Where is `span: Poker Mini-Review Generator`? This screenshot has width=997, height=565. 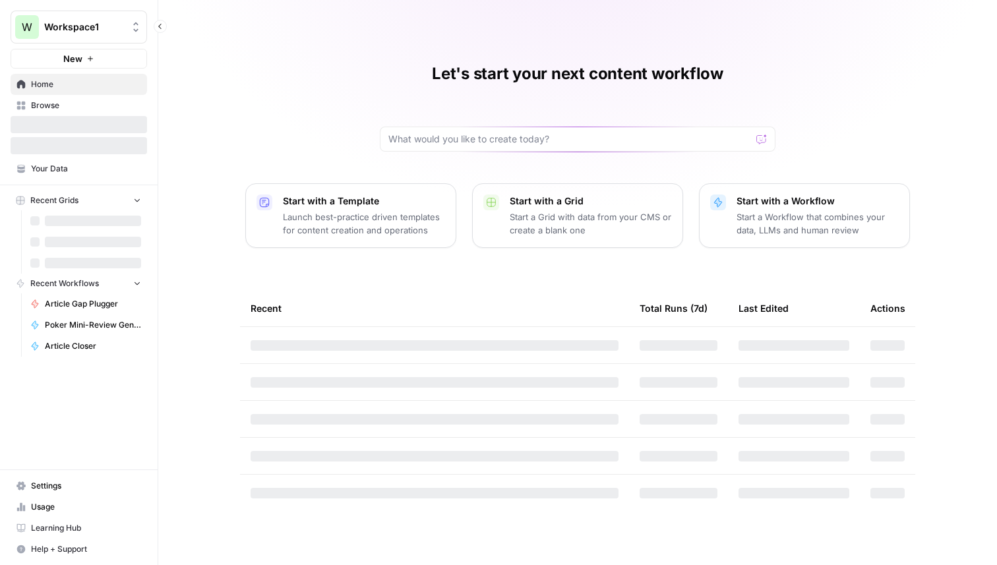 span: Poker Mini-Review Generator is located at coordinates (93, 325).